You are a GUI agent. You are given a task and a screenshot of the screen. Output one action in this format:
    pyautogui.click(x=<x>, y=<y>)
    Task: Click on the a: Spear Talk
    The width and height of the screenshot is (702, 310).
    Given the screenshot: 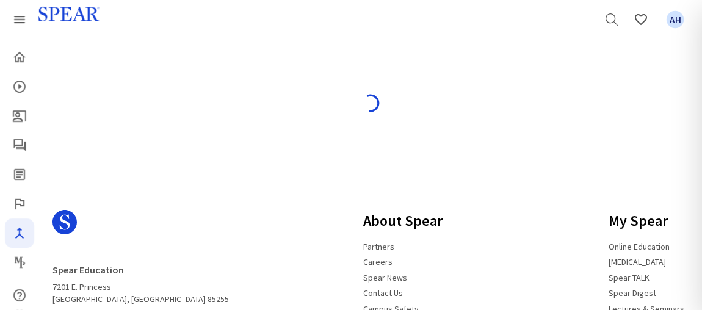 What is the action you would take?
    pyautogui.click(x=20, y=145)
    